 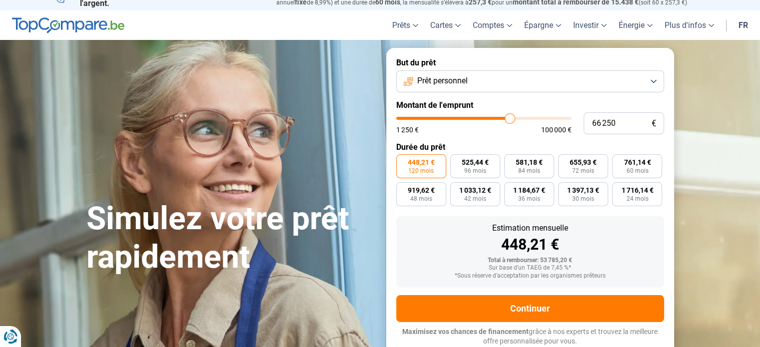 I want to click on span: 1 033,12 €, so click(x=475, y=190).